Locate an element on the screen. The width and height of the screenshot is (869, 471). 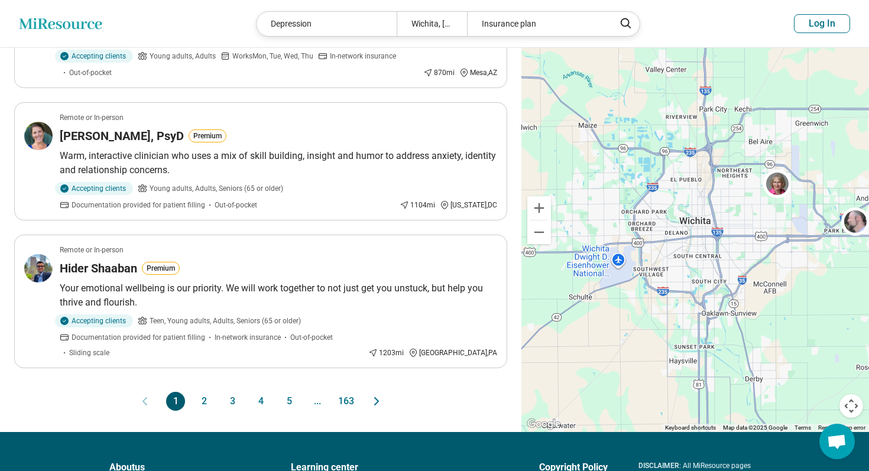
div: 870 mi is located at coordinates (439, 73).